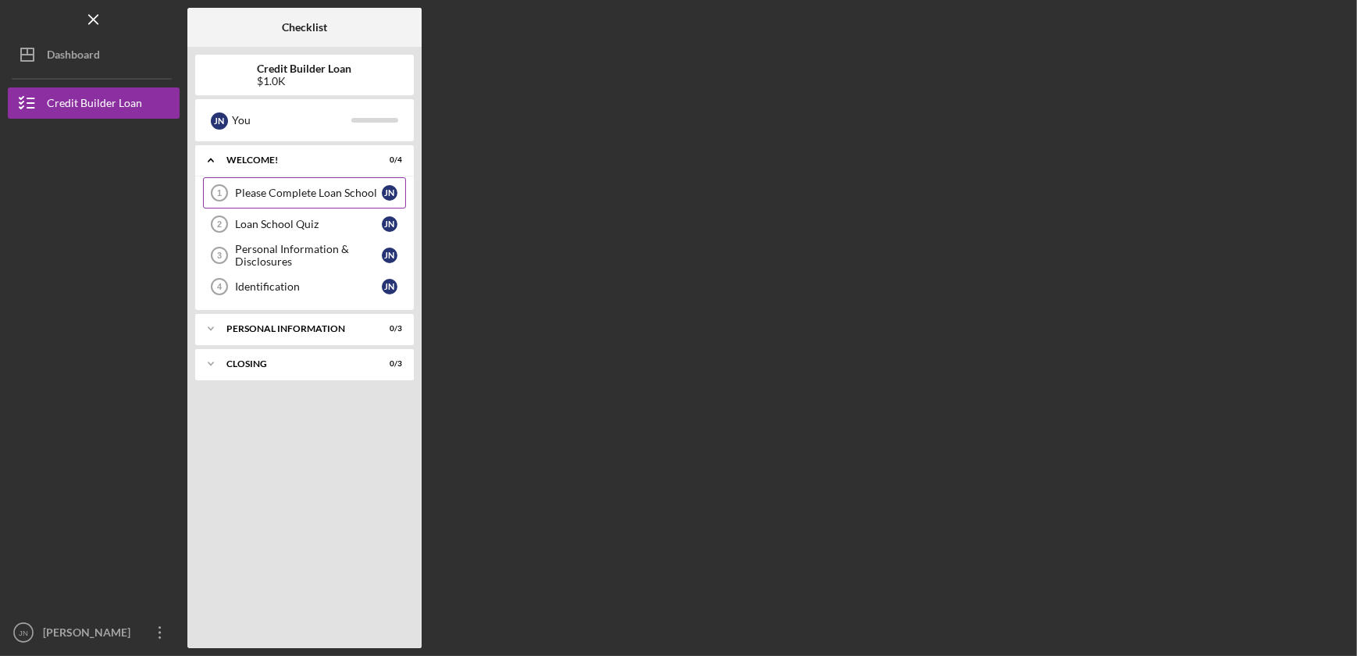  What do you see at coordinates (23, 633) in the screenshot?
I see `text: JN` at bounding box center [23, 633].